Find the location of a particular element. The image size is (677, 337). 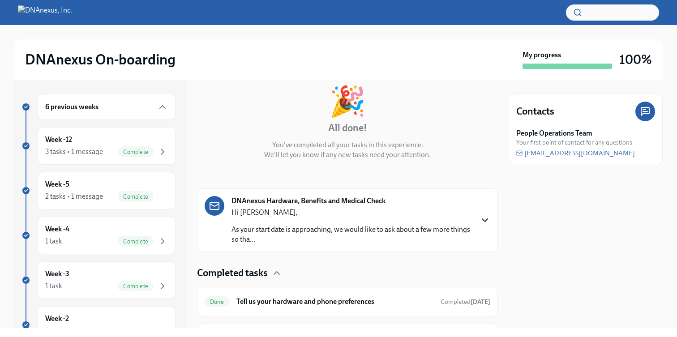

a: Week -52 tasks • 1 messageComplete is located at coordinates (99, 191).